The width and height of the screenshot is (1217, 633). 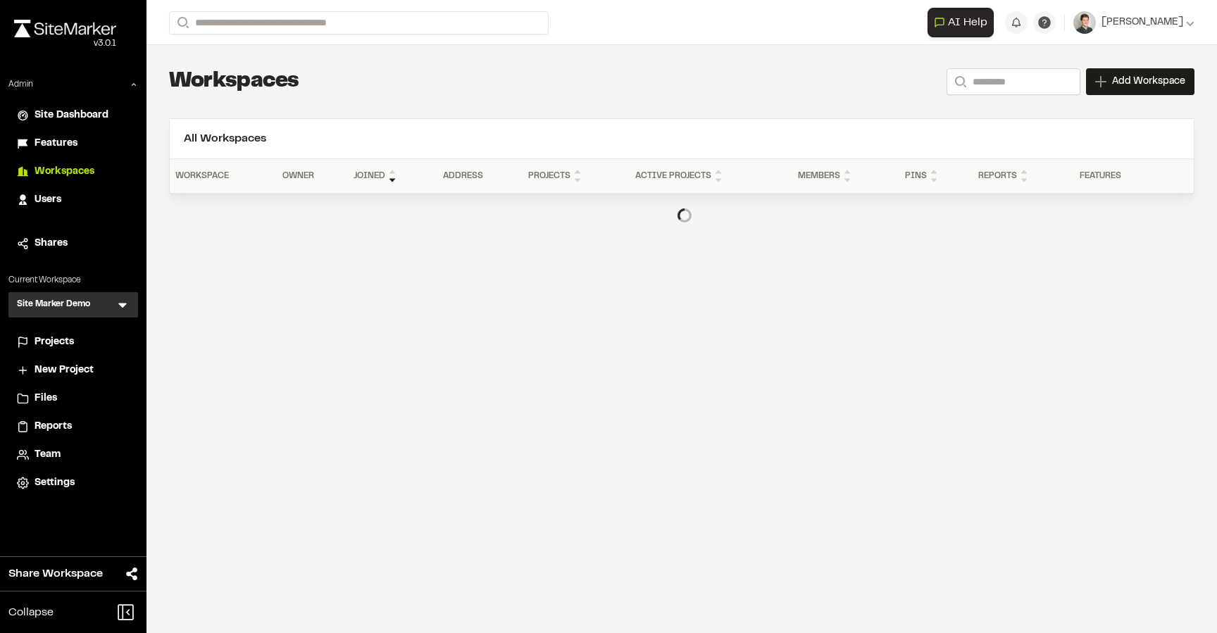 What do you see at coordinates (964, 23) in the screenshot?
I see `div: Open AI Assistant` at bounding box center [964, 23].